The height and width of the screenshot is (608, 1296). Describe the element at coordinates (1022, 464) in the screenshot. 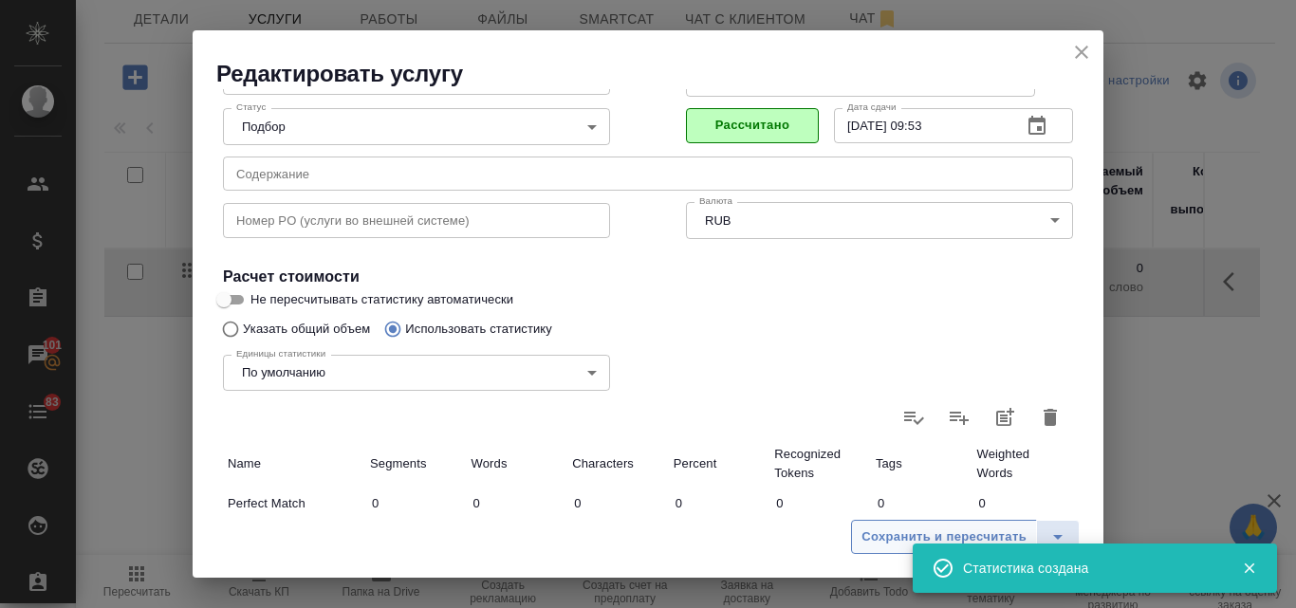

I see `p: Weighted Words` at that location.